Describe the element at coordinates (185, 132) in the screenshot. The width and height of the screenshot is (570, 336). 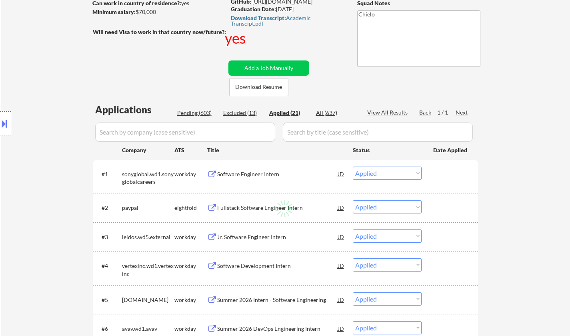
I see `input: Search by company (case sensitive)` at that location.